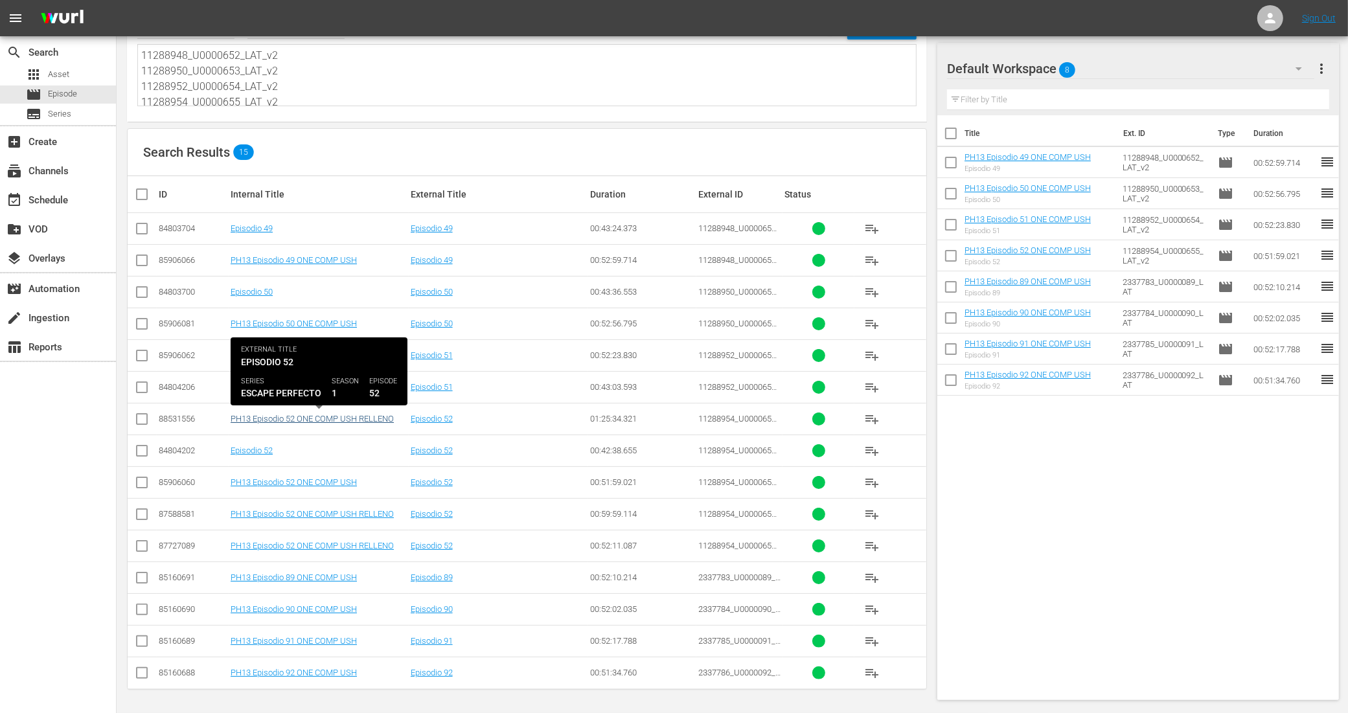 The image size is (1348, 713). I want to click on span: VOD, so click(14, 229).